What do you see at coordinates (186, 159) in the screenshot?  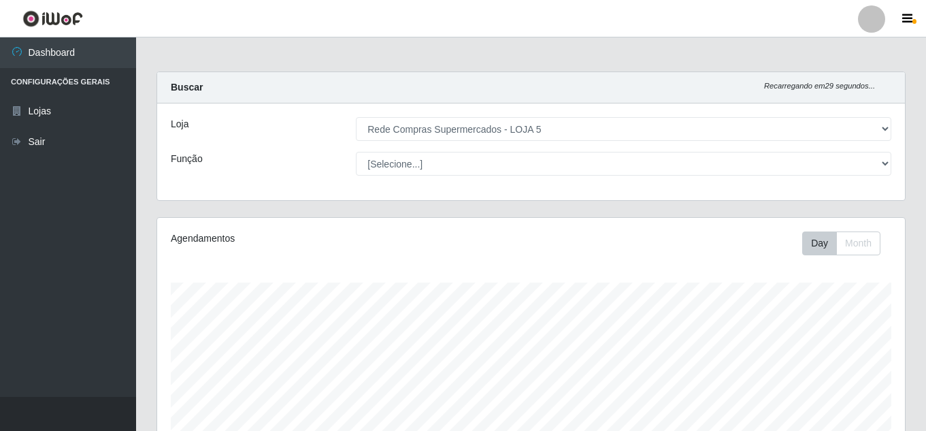 I see `label: Função` at bounding box center [186, 159].